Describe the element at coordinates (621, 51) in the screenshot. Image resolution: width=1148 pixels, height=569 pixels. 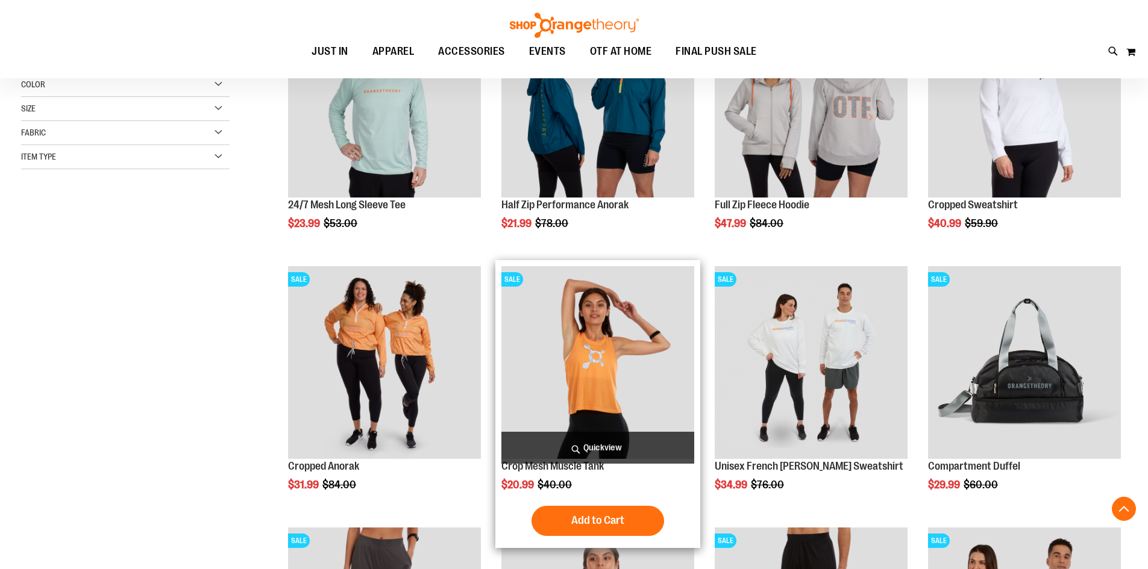
I see `span: OTF AT HOME` at that location.